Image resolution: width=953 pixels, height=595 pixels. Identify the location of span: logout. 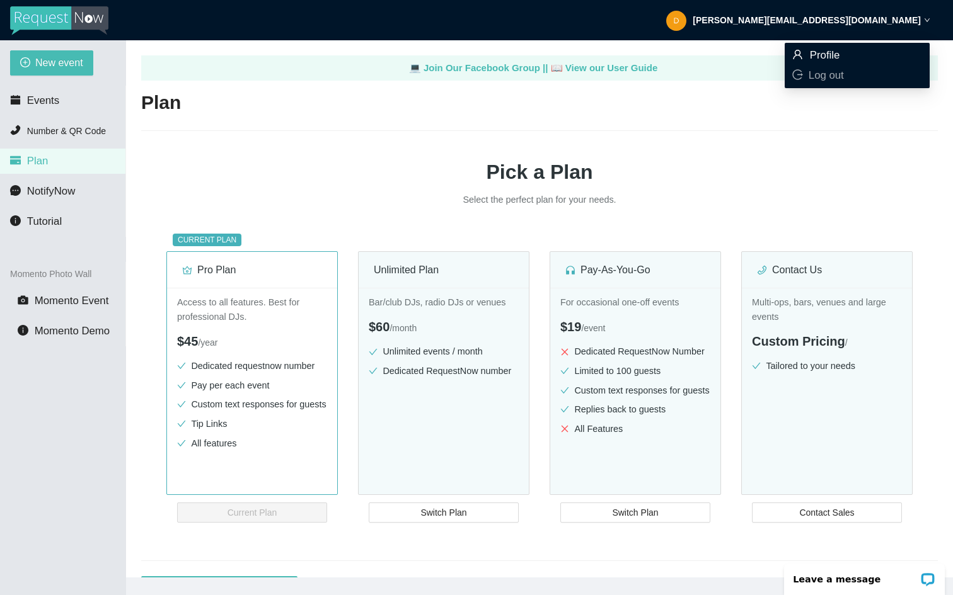
(797, 74).